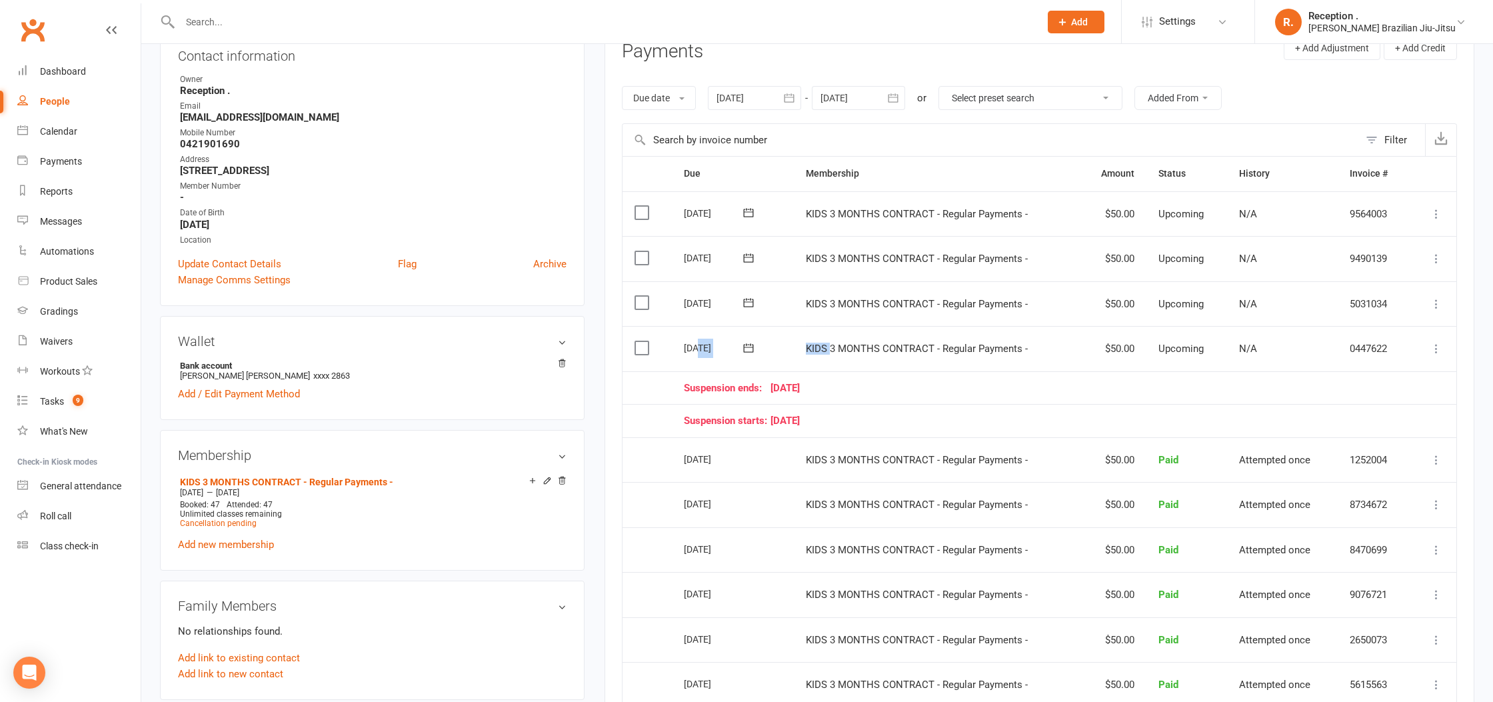  What do you see at coordinates (79, 516) in the screenshot?
I see `a: Roll call` at bounding box center [79, 516].